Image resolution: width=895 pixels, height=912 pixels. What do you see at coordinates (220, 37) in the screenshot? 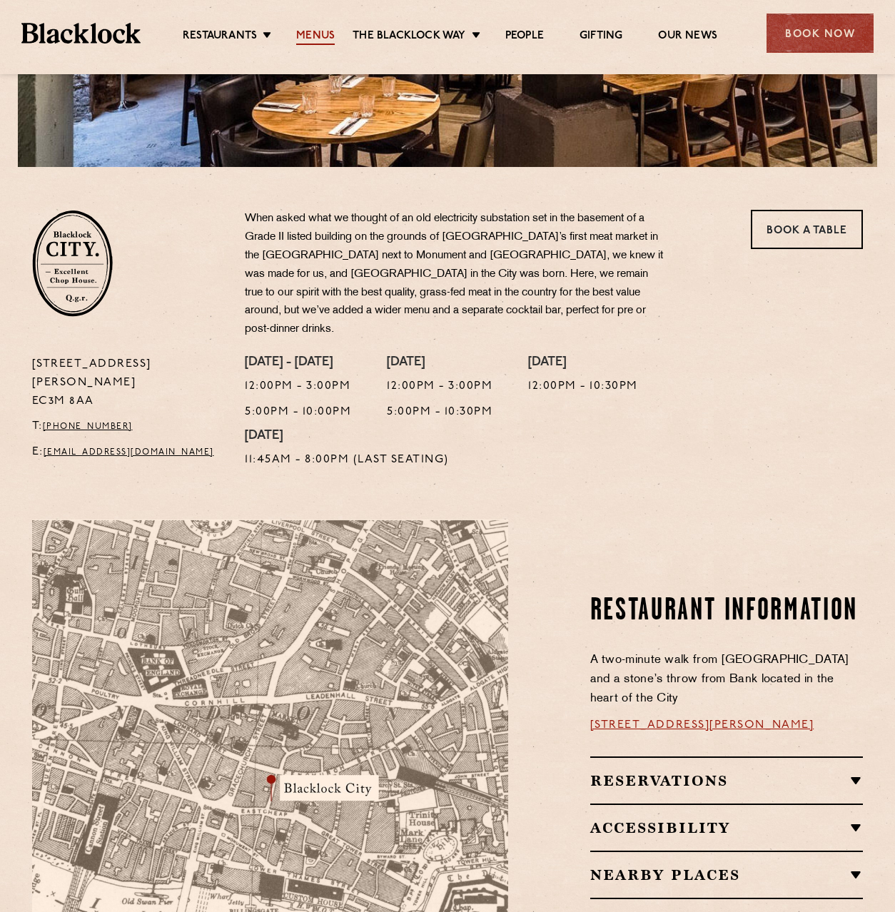
I see `a: Restaurants` at bounding box center [220, 37].